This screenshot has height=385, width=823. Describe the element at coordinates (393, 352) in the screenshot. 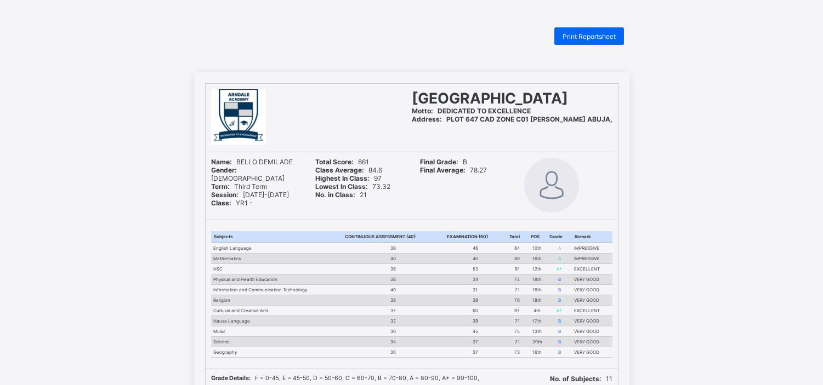

I see `td: 36` at that location.